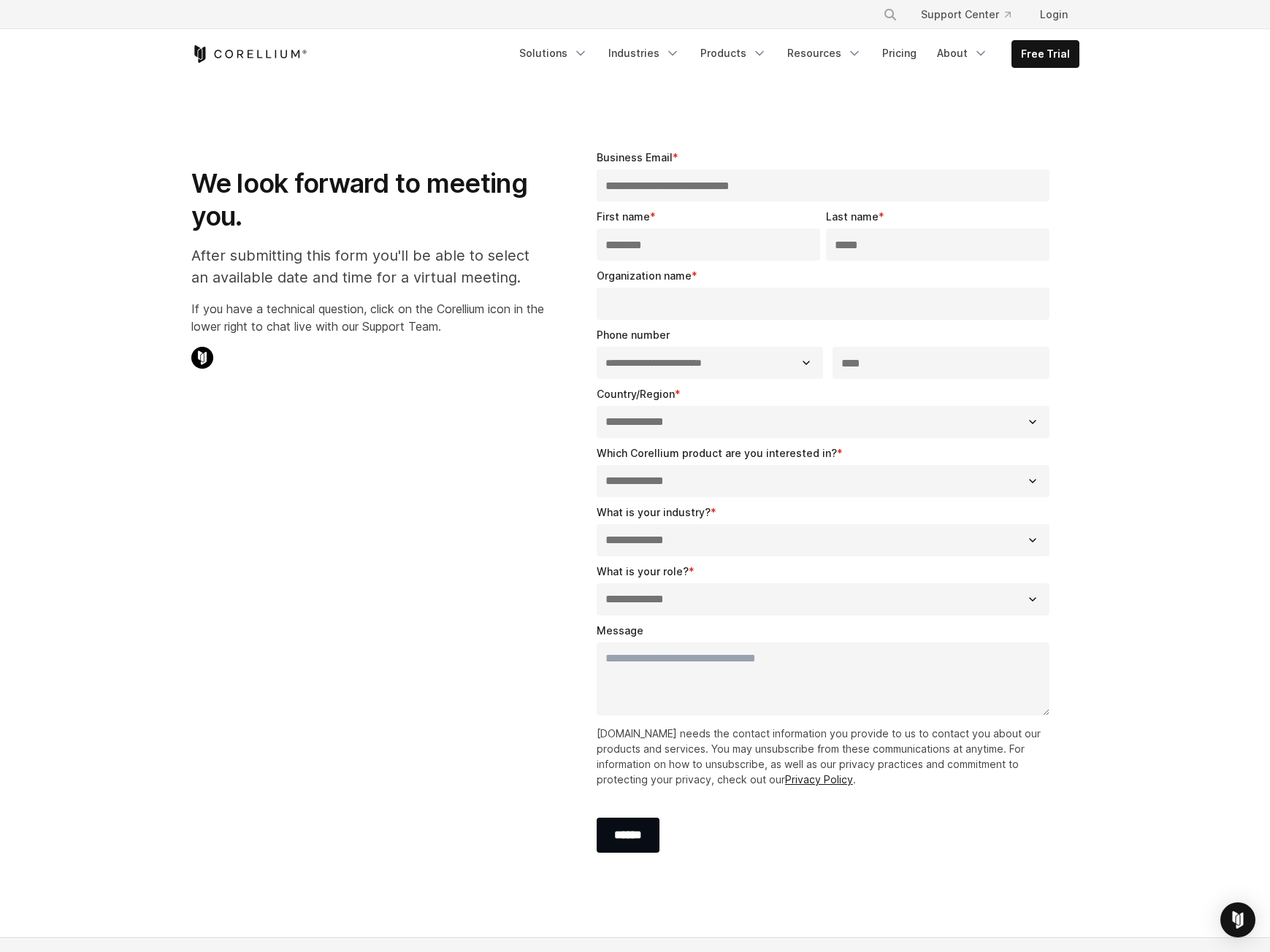  Describe the element at coordinates (733, 53) in the screenshot. I see `a: Products` at that location.